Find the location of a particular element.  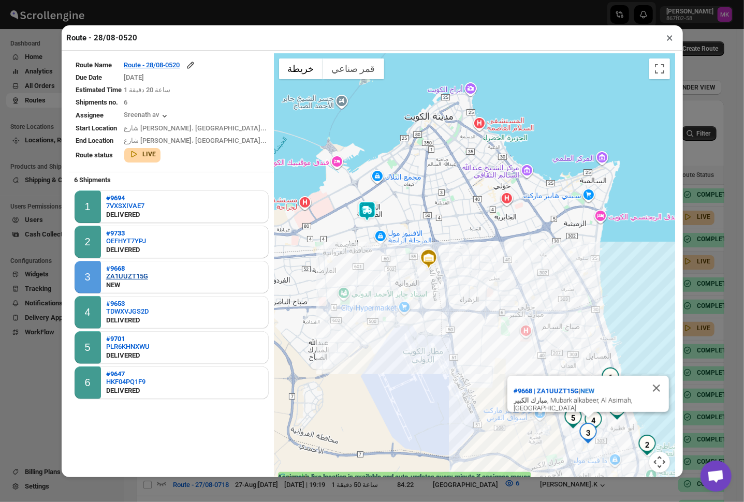

b: #9694 is located at coordinates (115, 198).